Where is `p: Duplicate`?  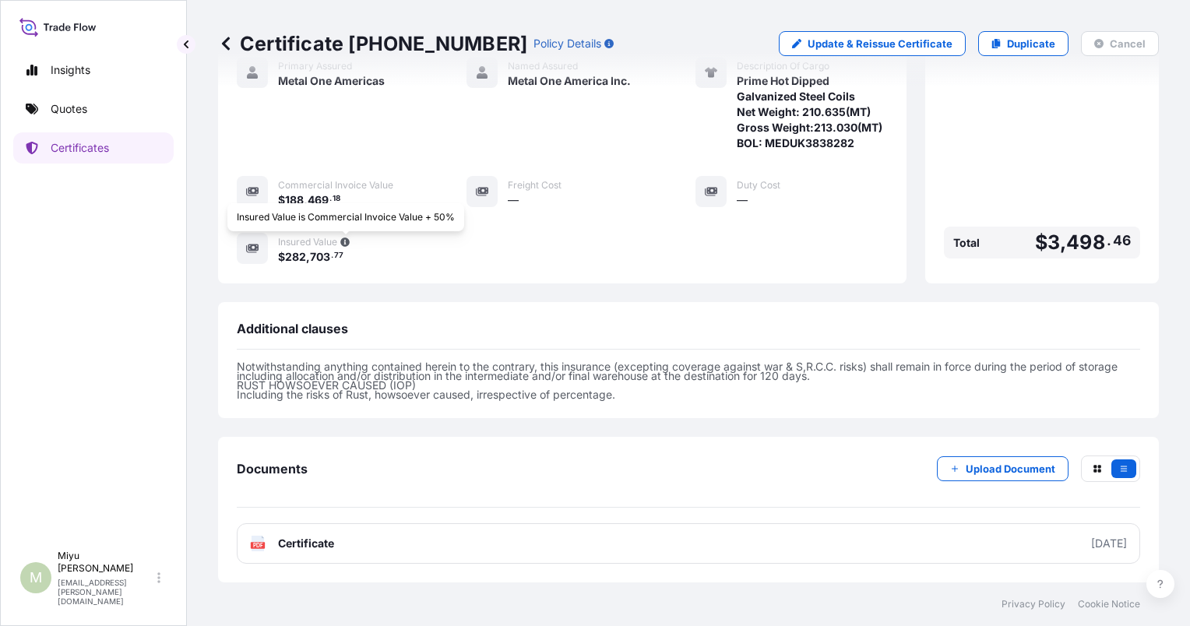 p: Duplicate is located at coordinates (1031, 44).